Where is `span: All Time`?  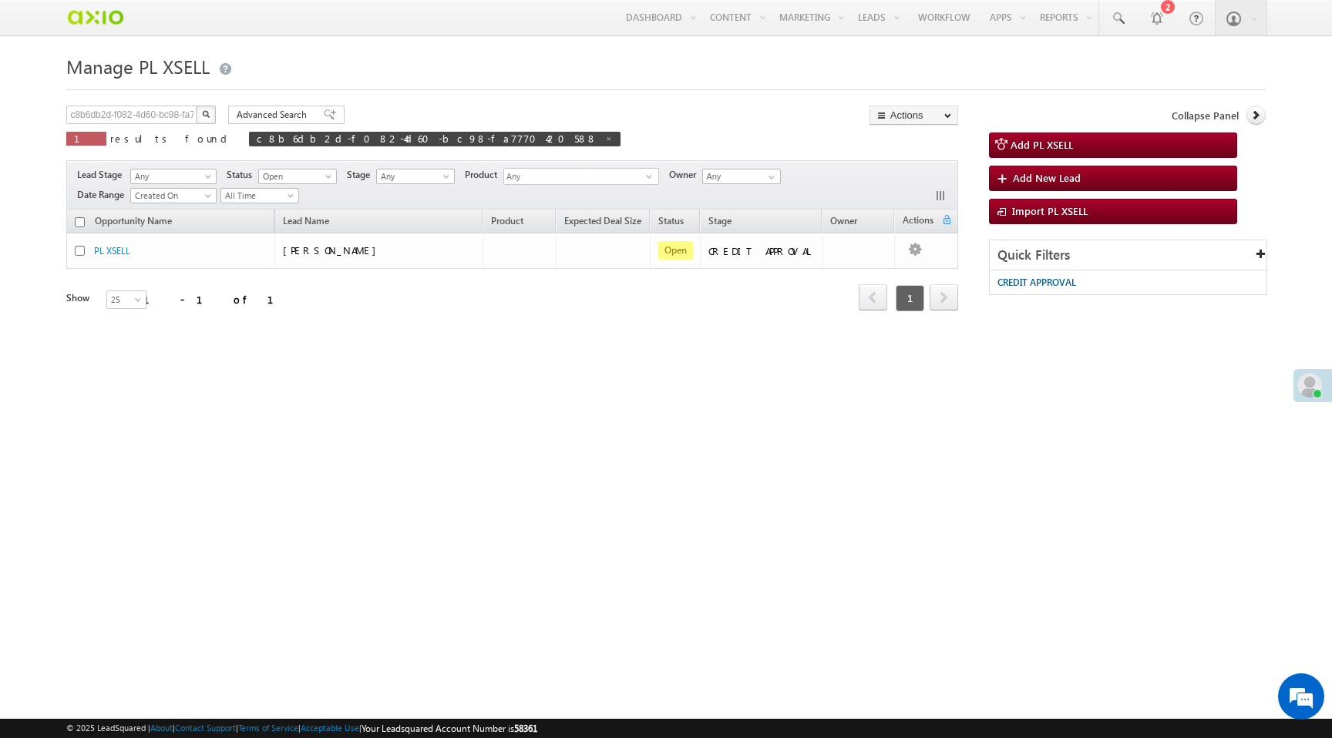 span: All Time is located at coordinates (257, 196).